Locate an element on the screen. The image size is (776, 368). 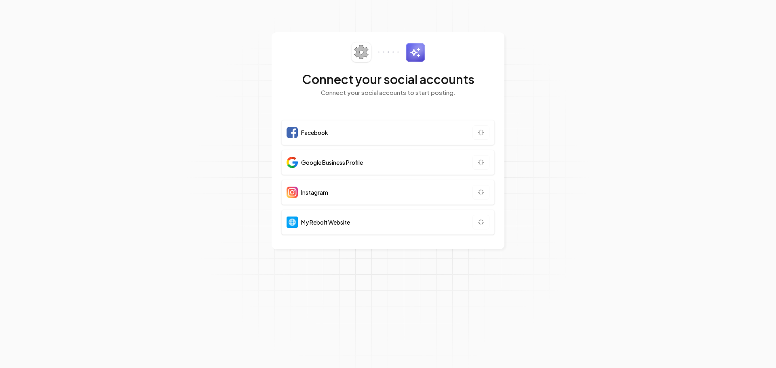
img: Google is located at coordinates (292, 163).